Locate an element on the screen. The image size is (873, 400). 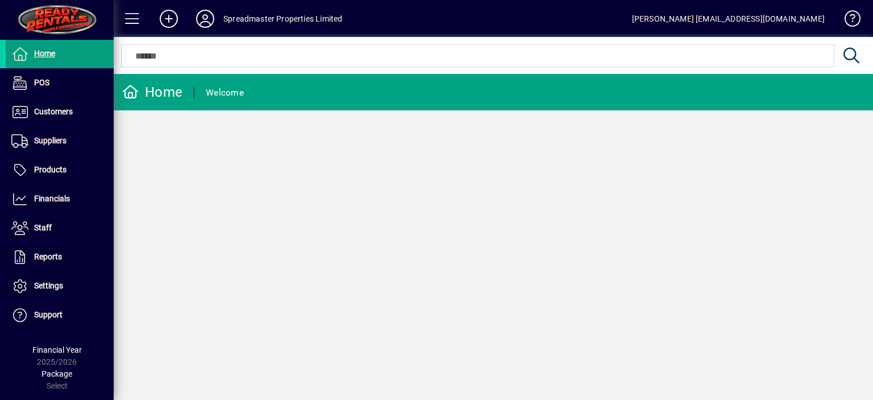
span: Home is located at coordinates (44, 53).